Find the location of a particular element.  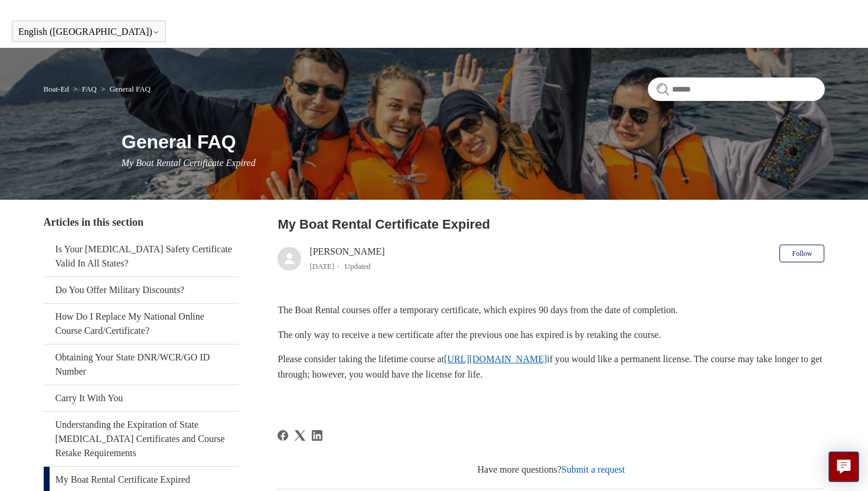

a: Do You Offer Military Discounts? is located at coordinates (141, 290).